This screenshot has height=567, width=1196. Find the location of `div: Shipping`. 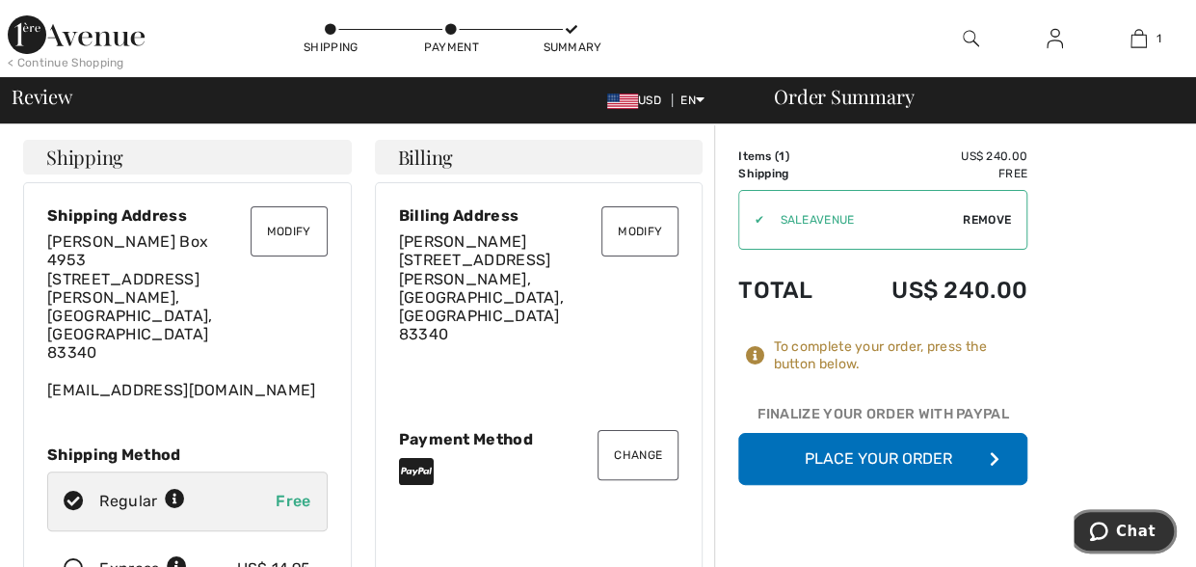

div: Shipping is located at coordinates (331, 47).